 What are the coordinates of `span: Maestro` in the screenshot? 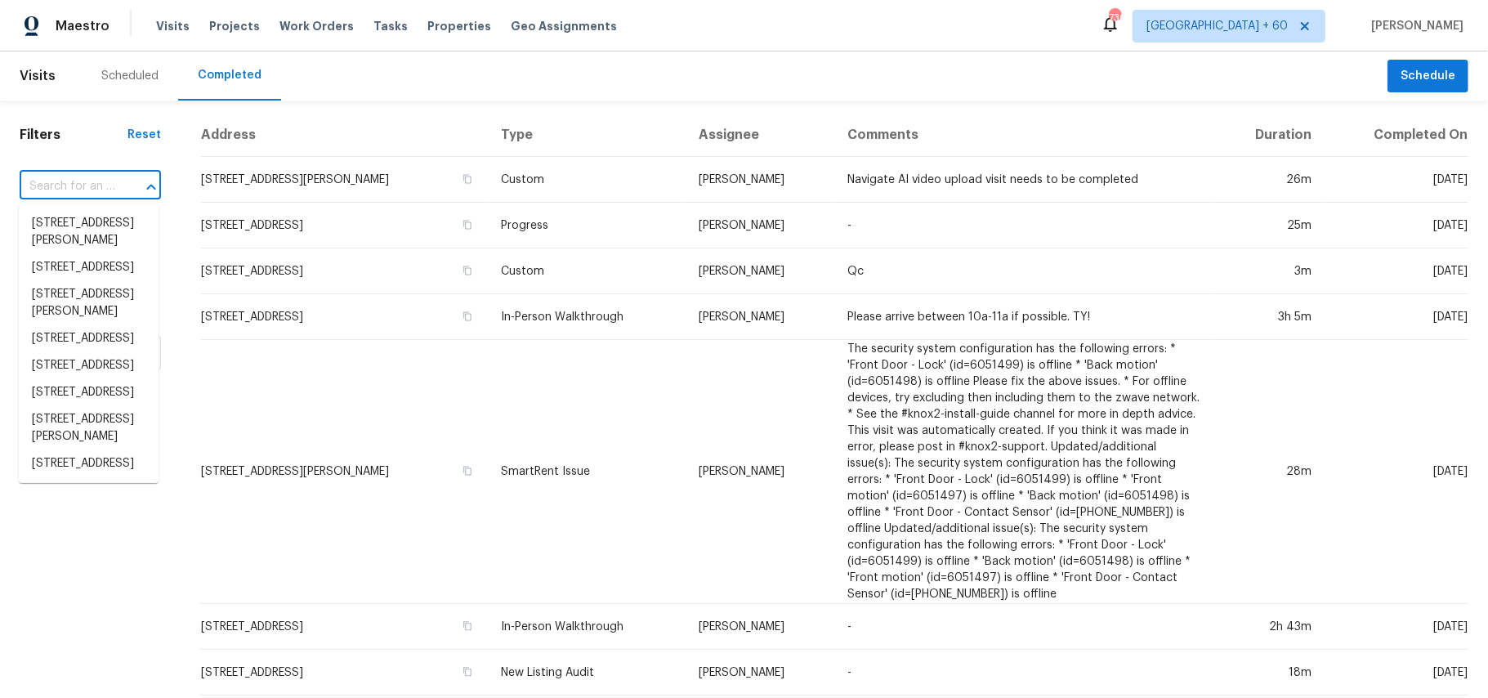 It's located at (83, 26).